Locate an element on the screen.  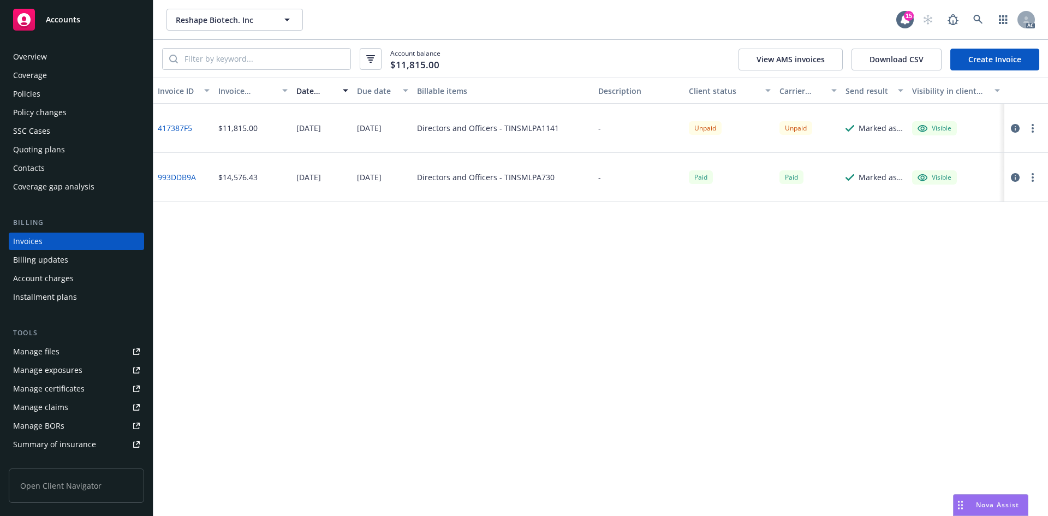
button: Visibility in client dash is located at coordinates (956, 91).